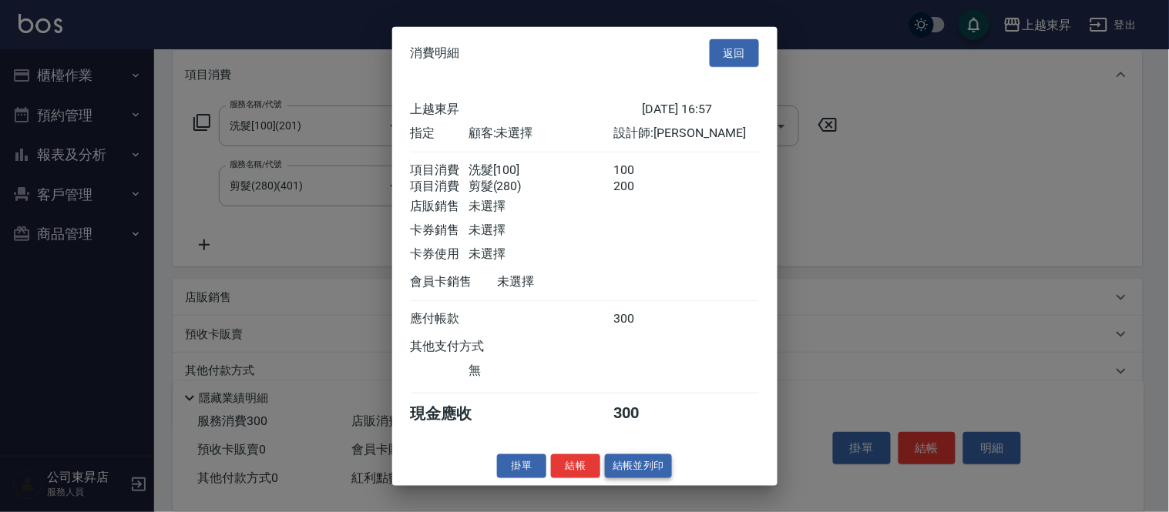  What do you see at coordinates (522, 466) in the screenshot?
I see `button: 掛單` at bounding box center [522, 466].